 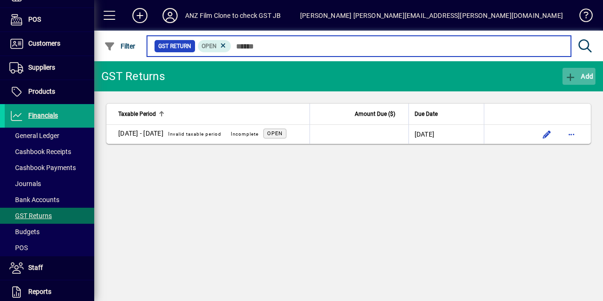 What do you see at coordinates (211, 114) in the screenshot?
I see `div: Taxable Period` at bounding box center [211, 114].